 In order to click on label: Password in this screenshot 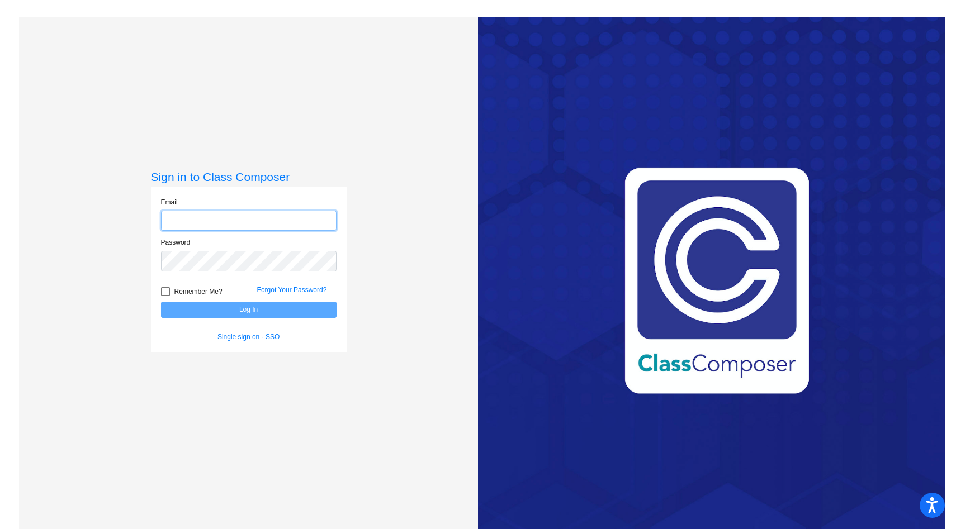, I will do `click(175, 243)`.